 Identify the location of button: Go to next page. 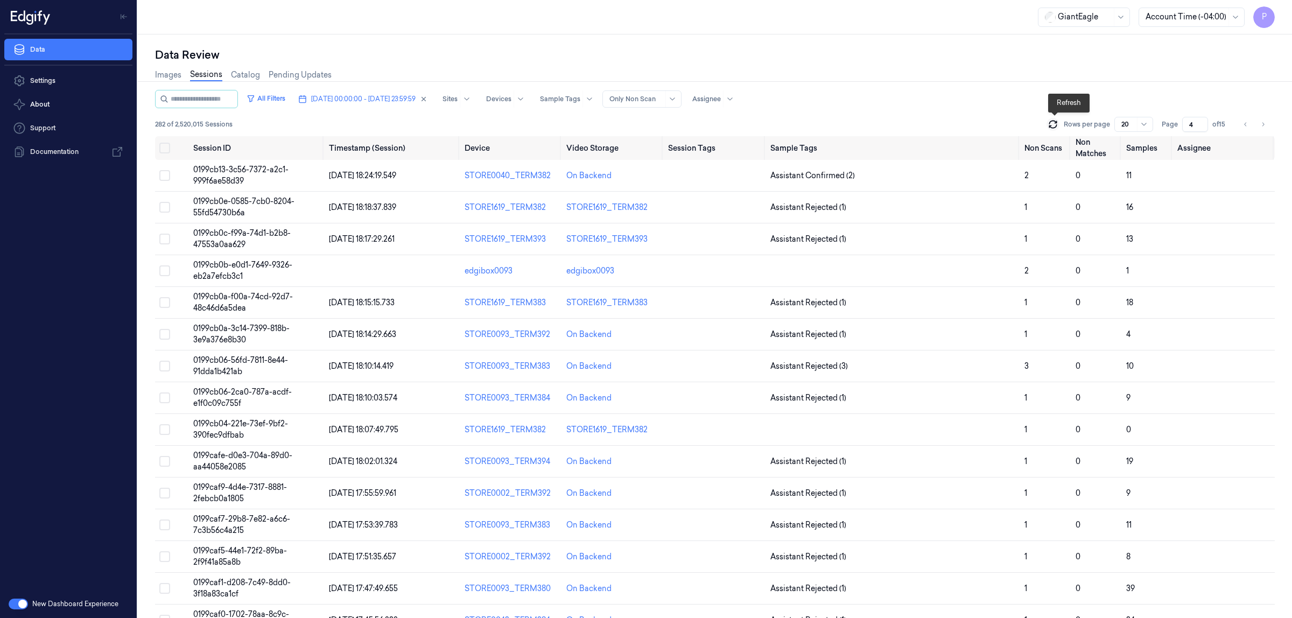
(1263, 124).